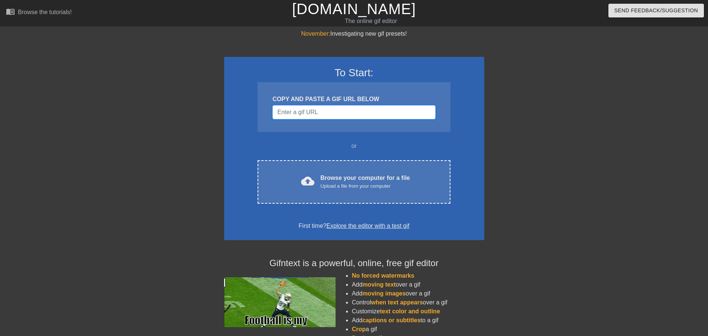 The image size is (708, 336). What do you see at coordinates (397, 302) in the screenshot?
I see `span: when text appears` at bounding box center [397, 302].